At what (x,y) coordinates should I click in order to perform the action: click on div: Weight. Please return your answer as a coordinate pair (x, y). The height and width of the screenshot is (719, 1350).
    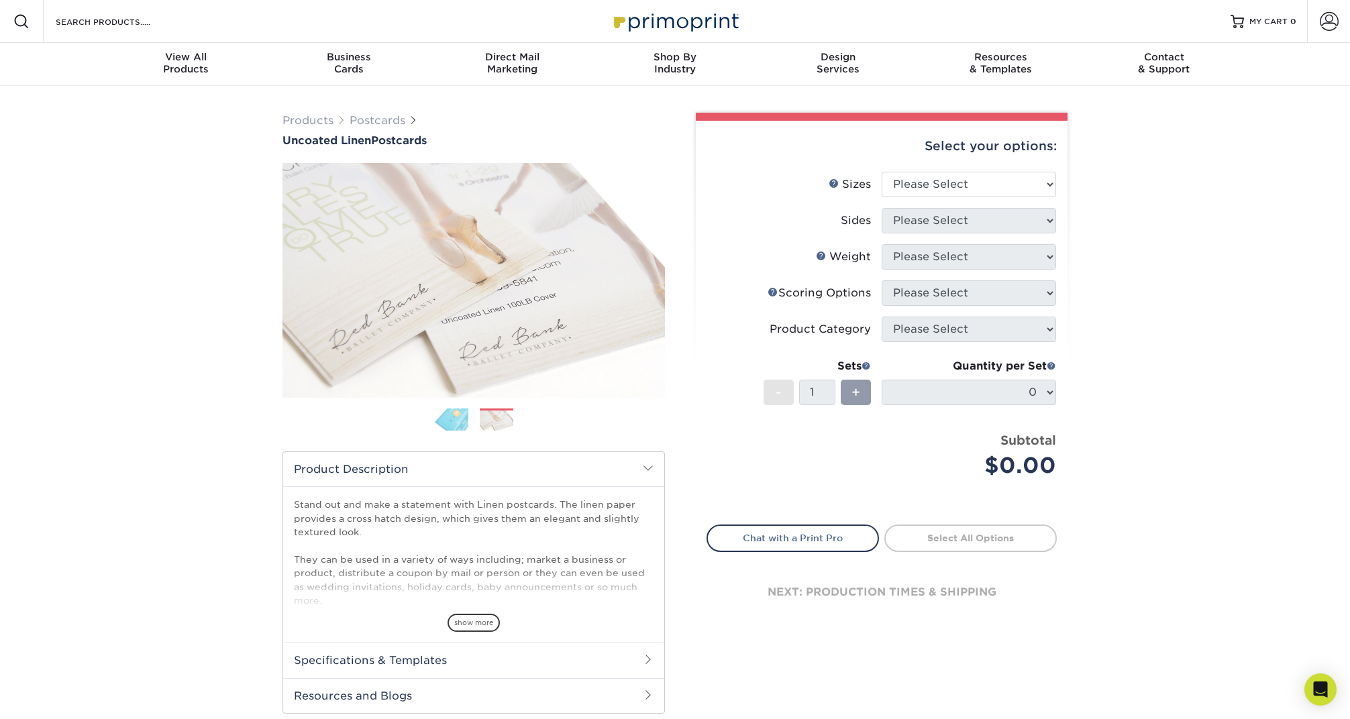
    Looking at the image, I should click on (843, 257).